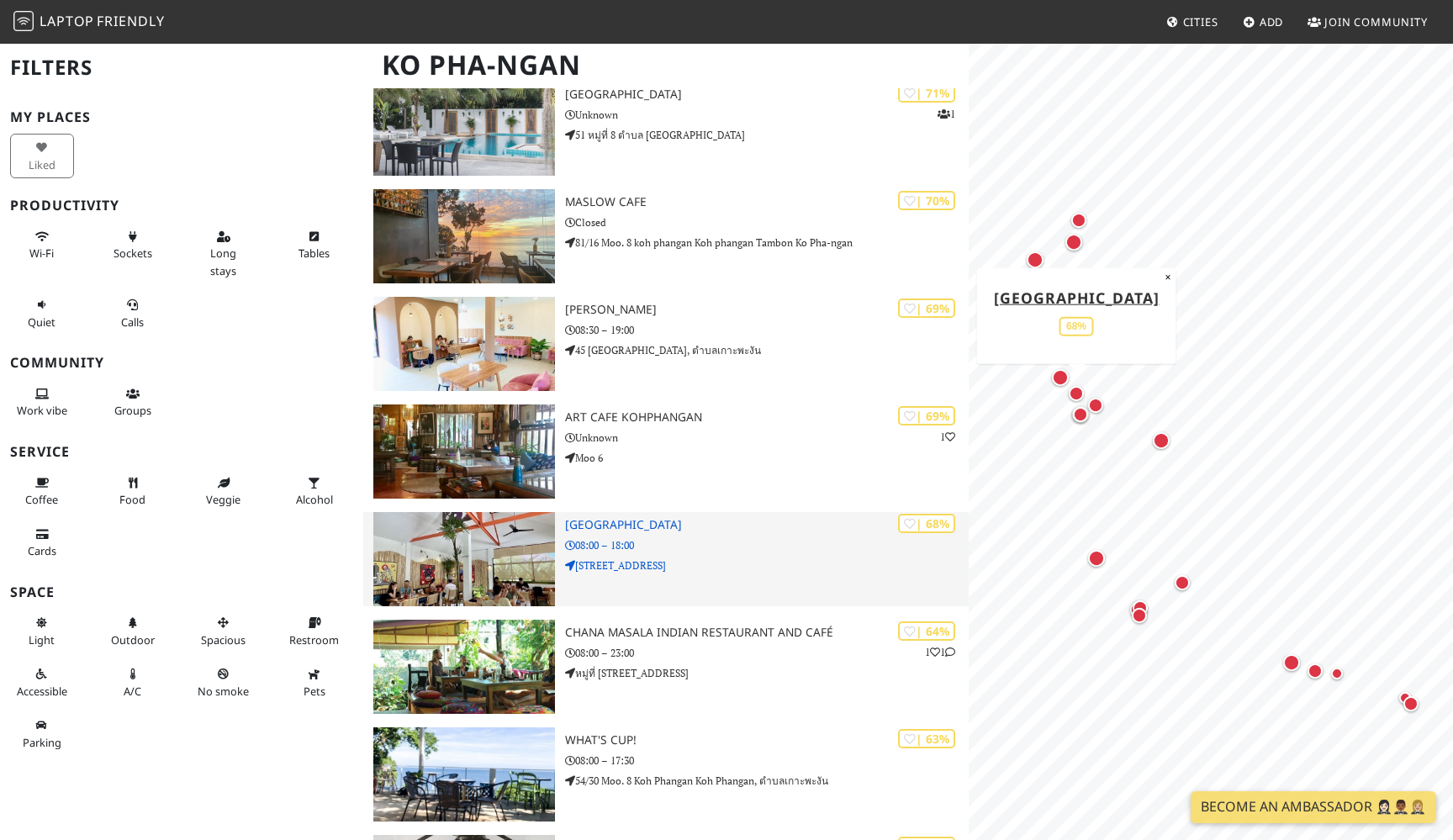 The width and height of the screenshot is (1453, 840). I want to click on button: No smoke, so click(223, 682).